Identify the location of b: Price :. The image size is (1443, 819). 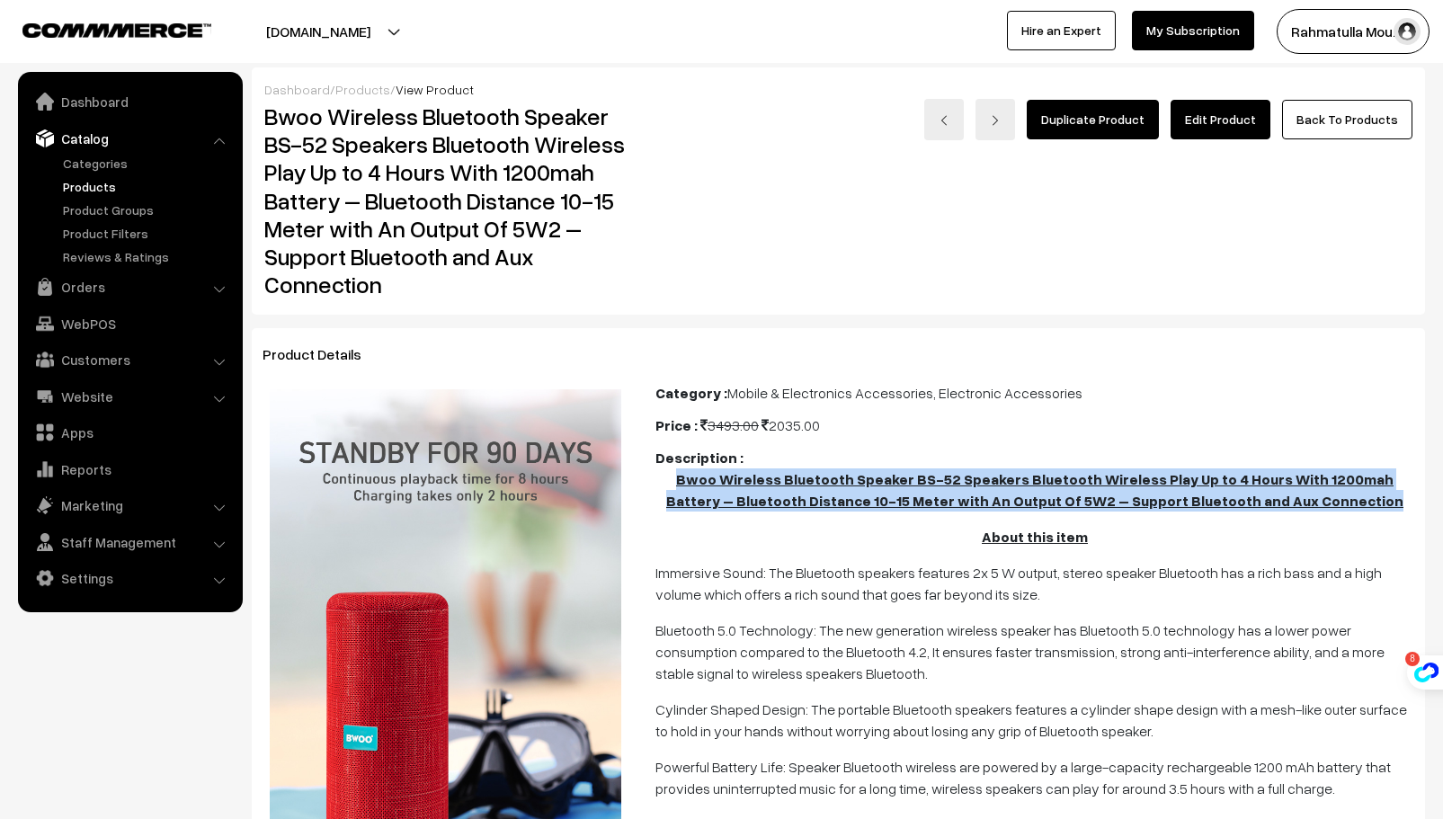
(676, 425).